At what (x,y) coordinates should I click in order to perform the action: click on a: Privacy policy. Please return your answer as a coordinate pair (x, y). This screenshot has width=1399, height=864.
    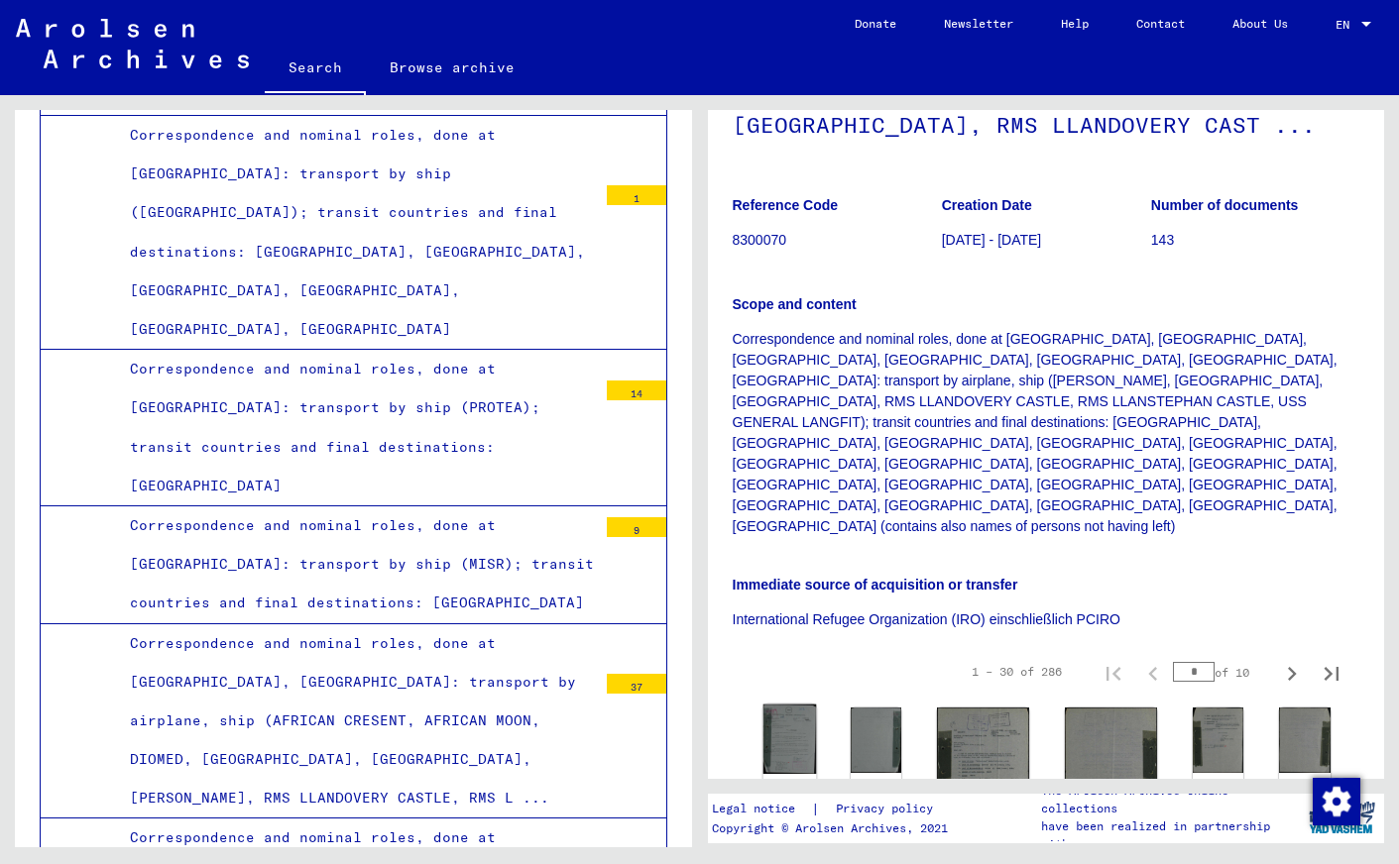
    Looking at the image, I should click on (888, 809).